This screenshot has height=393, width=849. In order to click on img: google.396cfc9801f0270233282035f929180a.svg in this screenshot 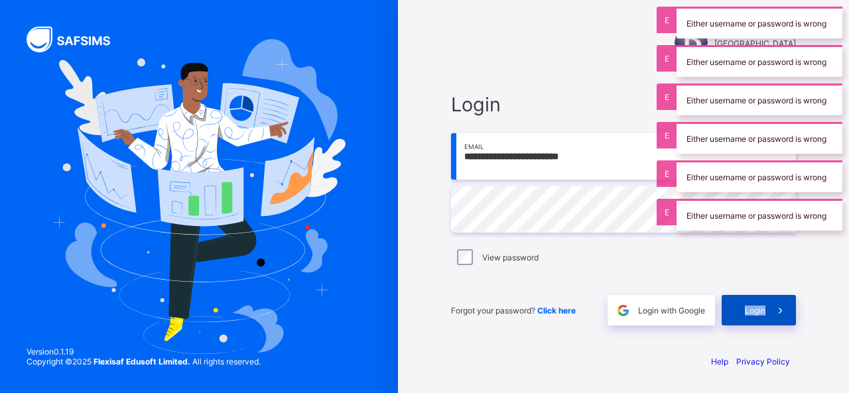, I will do `click(623, 310)`.